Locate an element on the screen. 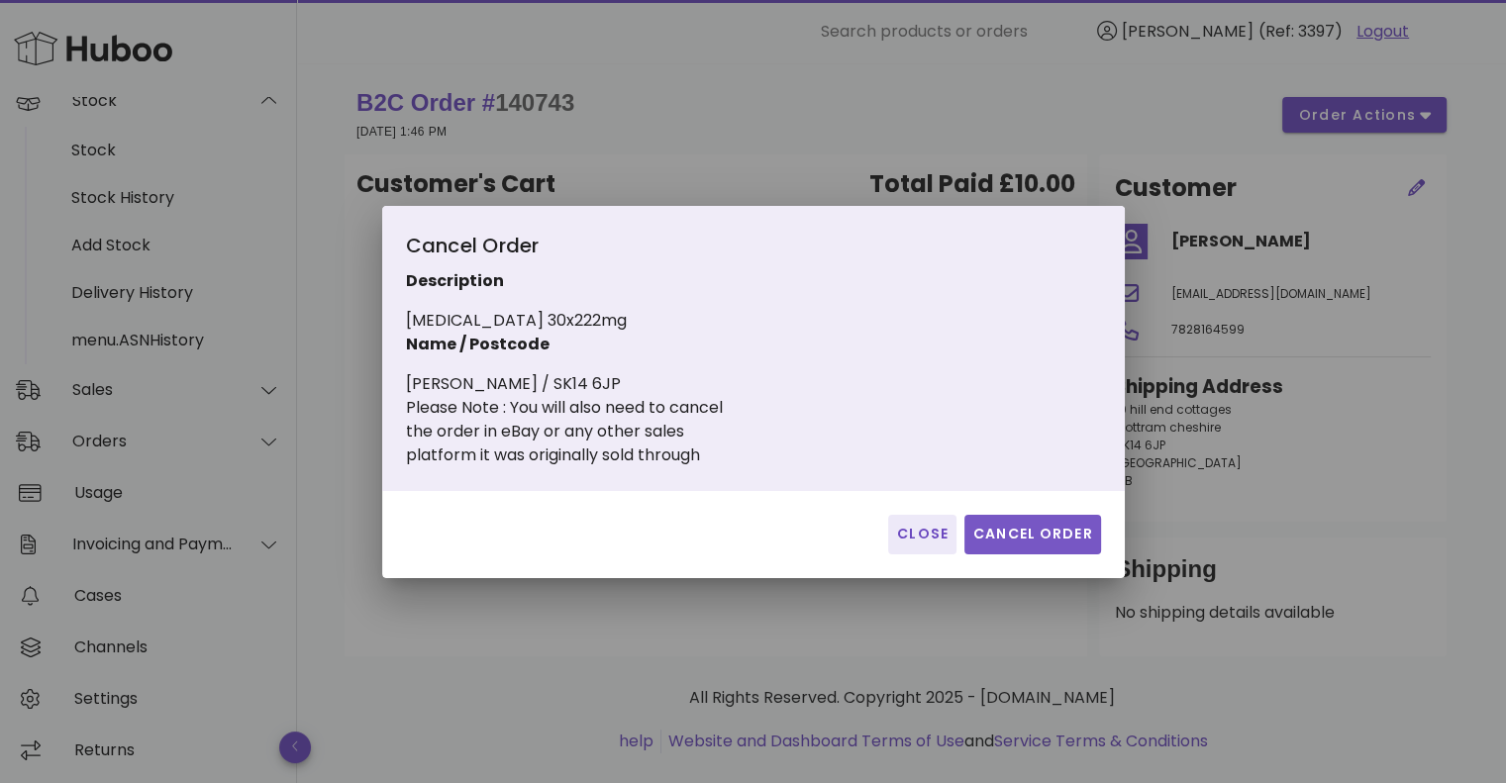 This screenshot has width=1506, height=783. span: Cancel Order is located at coordinates (1033, 534).